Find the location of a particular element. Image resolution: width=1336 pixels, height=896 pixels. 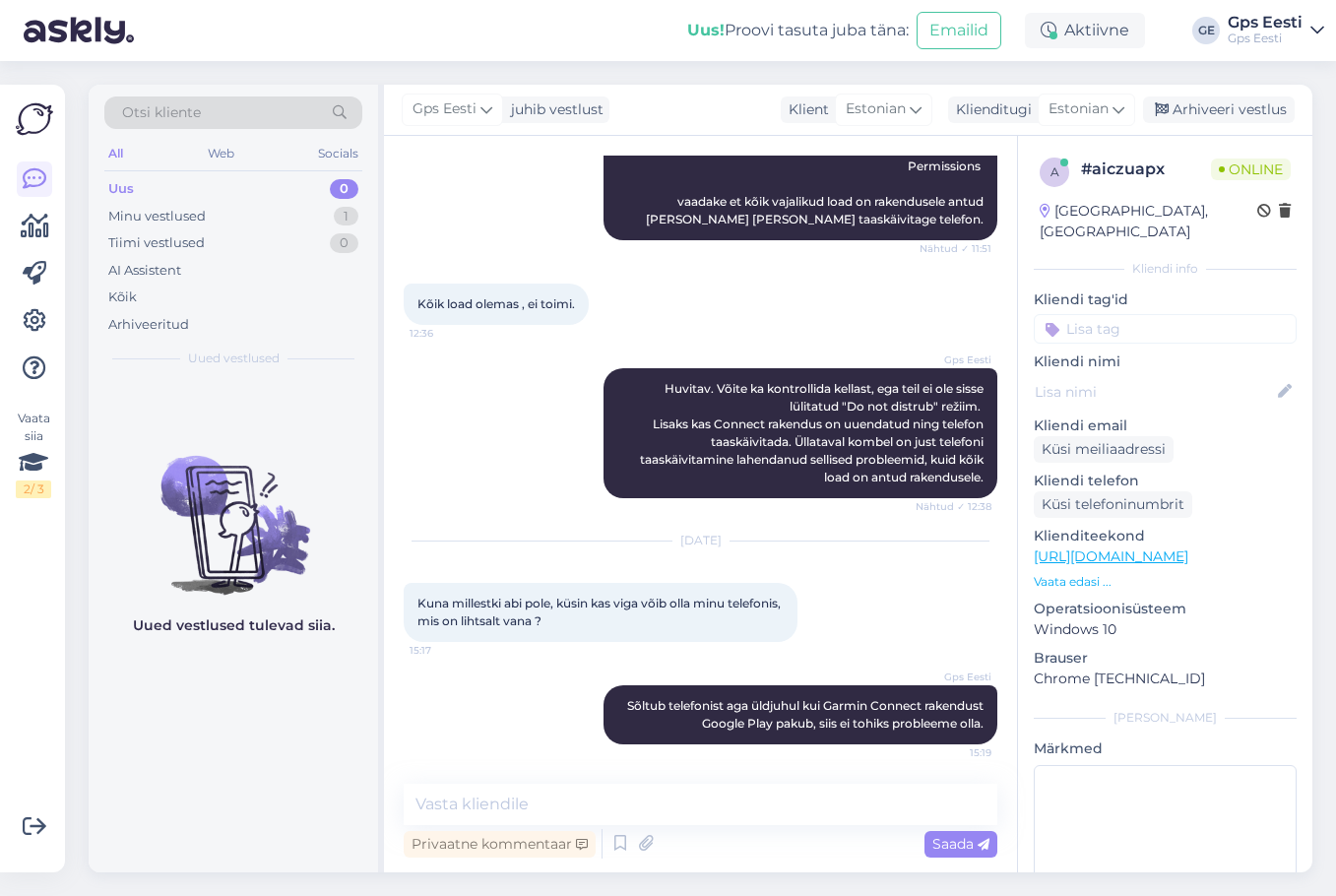

input: Lisa tag is located at coordinates (1164, 329).